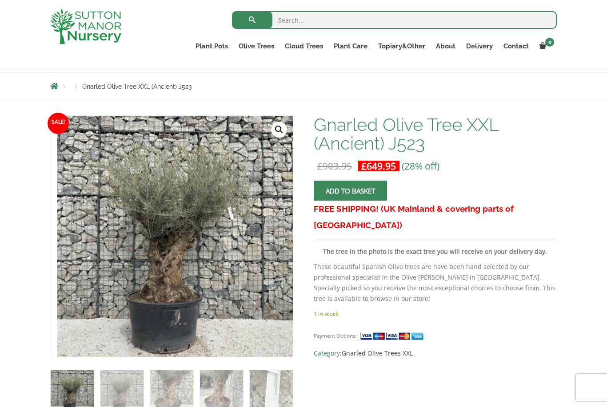 The width and height of the screenshot is (607, 407). Describe the element at coordinates (393, 336) in the screenshot. I see `img: payment supported` at that location.